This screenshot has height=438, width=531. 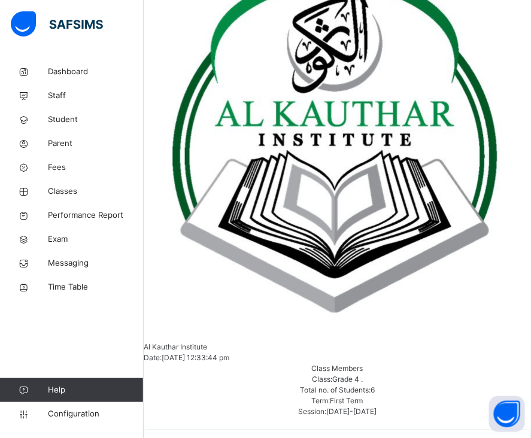 I want to click on span: Classes, so click(x=96, y=192).